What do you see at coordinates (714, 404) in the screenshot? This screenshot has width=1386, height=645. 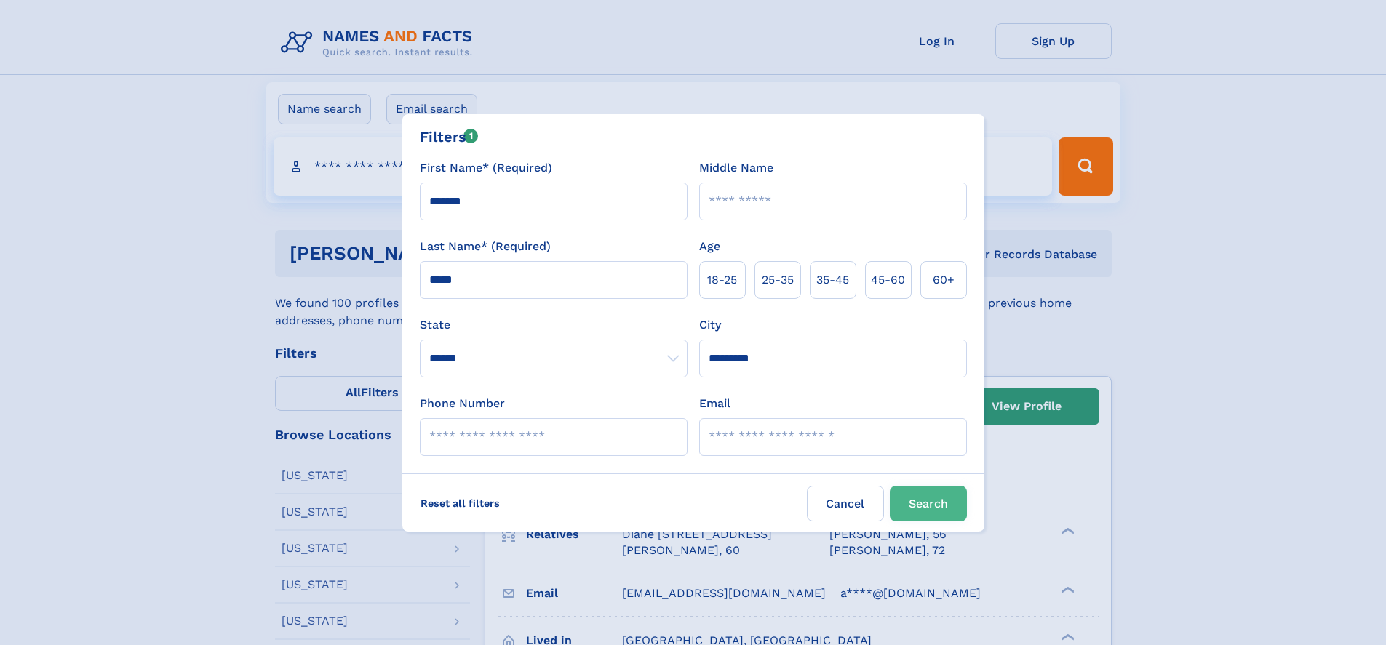 I see `label: Email` at bounding box center [714, 404].